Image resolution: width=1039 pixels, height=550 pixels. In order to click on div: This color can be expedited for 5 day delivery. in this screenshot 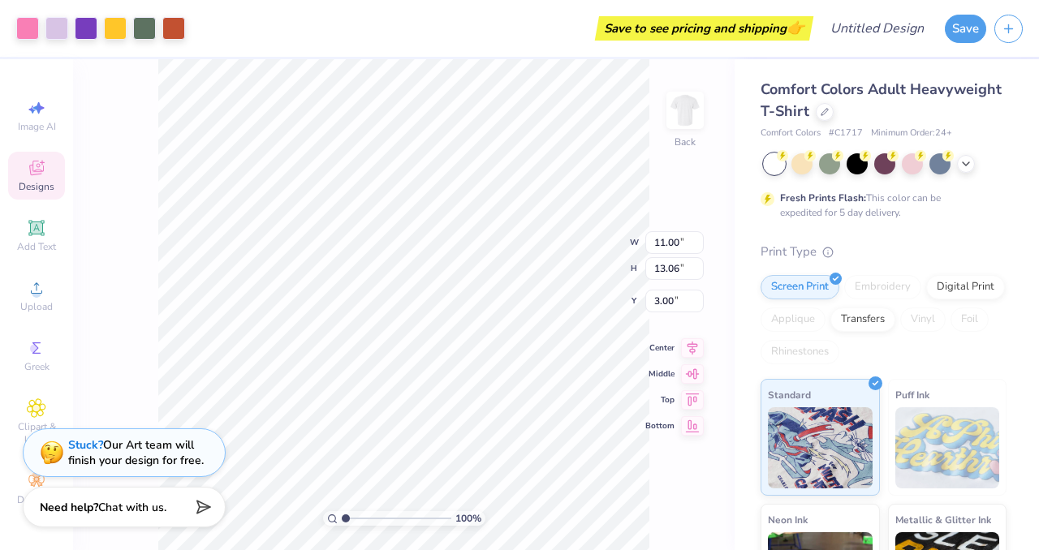, I will do `click(880, 205)`.